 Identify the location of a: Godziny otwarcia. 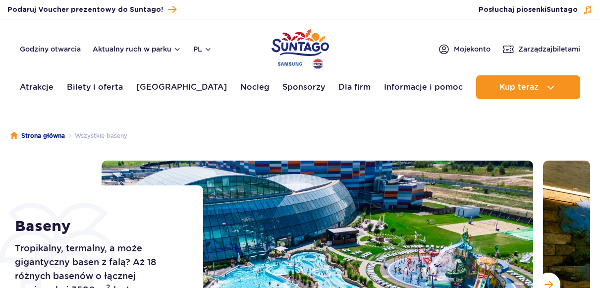
(50, 49).